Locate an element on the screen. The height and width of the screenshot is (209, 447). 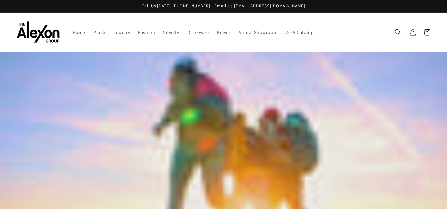
a: Plush is located at coordinates (99, 32).